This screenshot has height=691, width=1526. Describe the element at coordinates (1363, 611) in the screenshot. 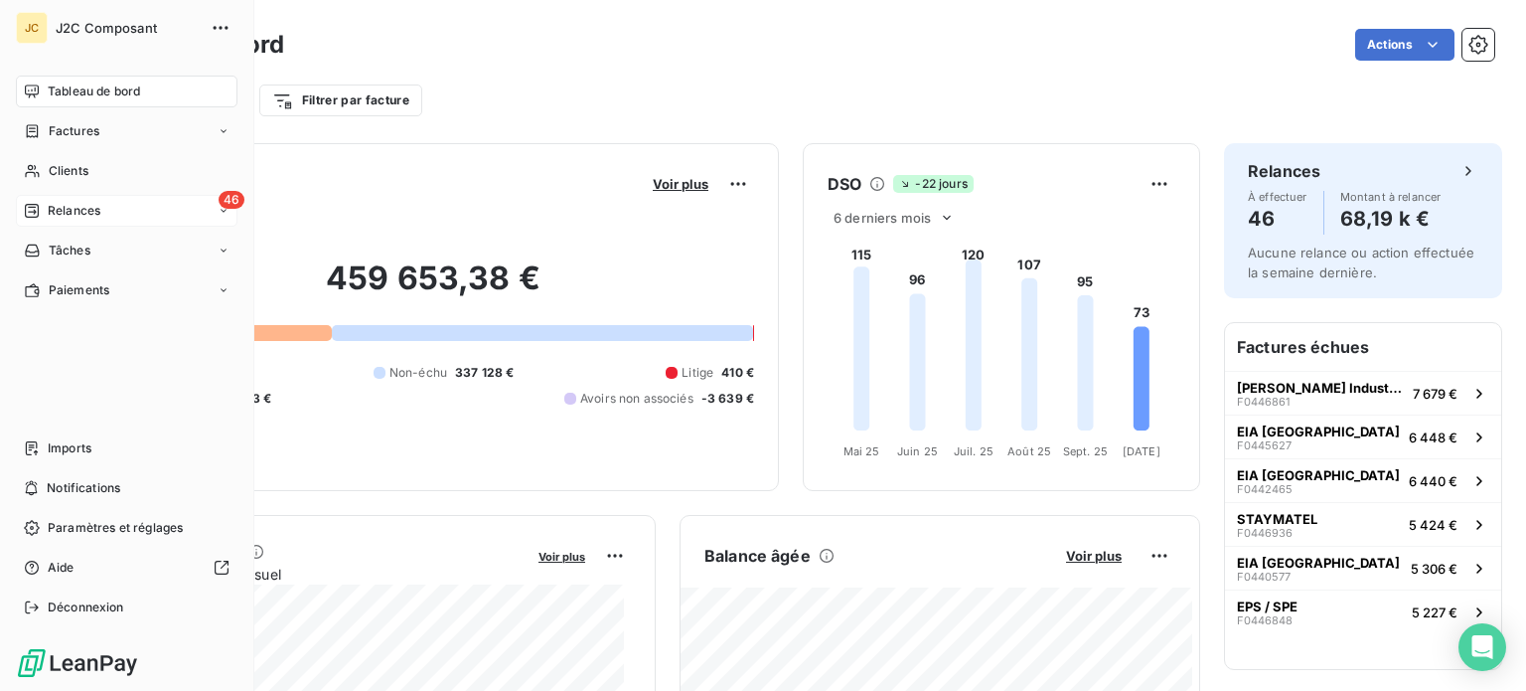

I see `button: EPS / SPEF04468485 227 €` at that location.